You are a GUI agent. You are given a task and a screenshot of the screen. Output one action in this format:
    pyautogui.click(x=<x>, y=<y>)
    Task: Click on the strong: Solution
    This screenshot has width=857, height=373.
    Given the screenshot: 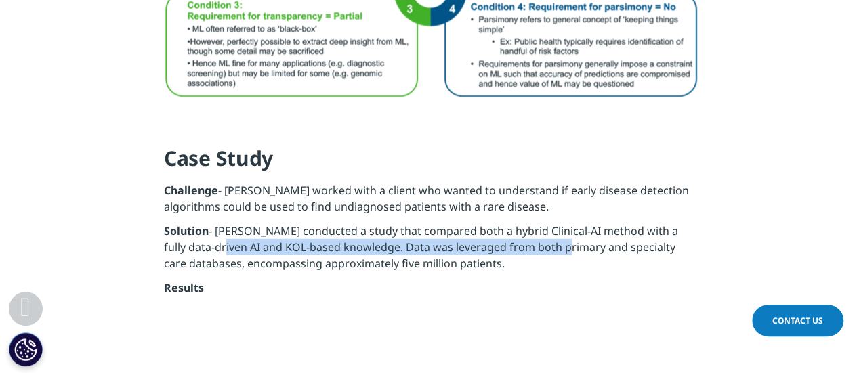 What is the action you would take?
    pyautogui.click(x=186, y=231)
    